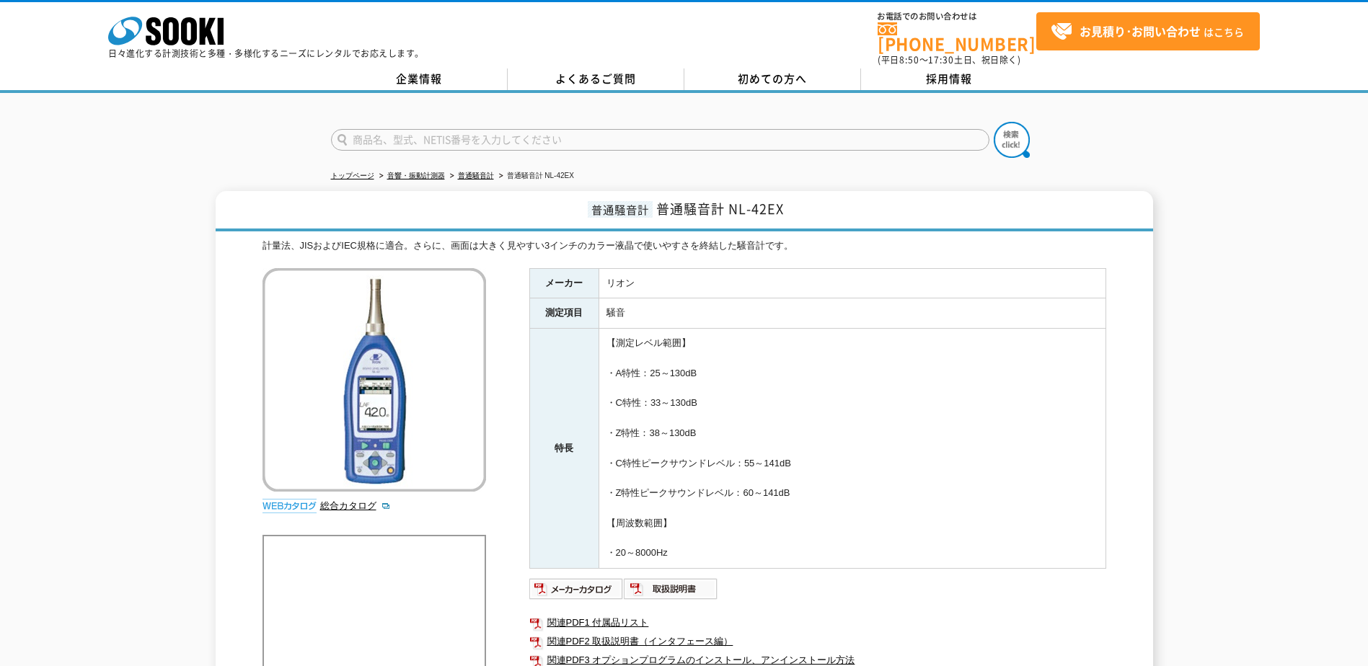 This screenshot has width=1368, height=666. Describe the element at coordinates (772, 79) in the screenshot. I see `span: 初めての方へ` at that location.